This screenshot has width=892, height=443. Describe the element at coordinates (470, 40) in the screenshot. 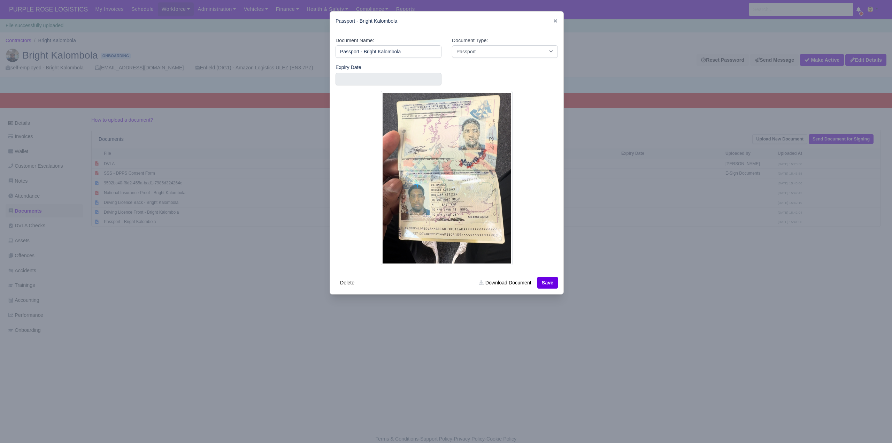

I see `label: Document Type:` at that location.